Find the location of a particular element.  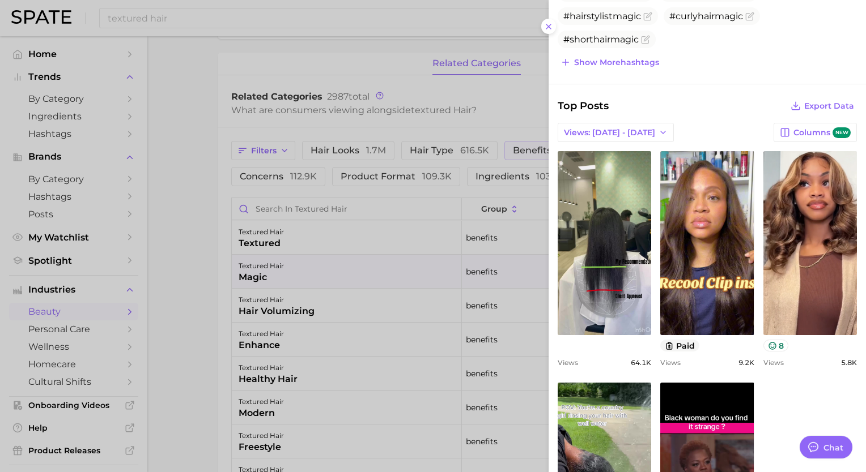

span: 64.1k is located at coordinates (641, 363).